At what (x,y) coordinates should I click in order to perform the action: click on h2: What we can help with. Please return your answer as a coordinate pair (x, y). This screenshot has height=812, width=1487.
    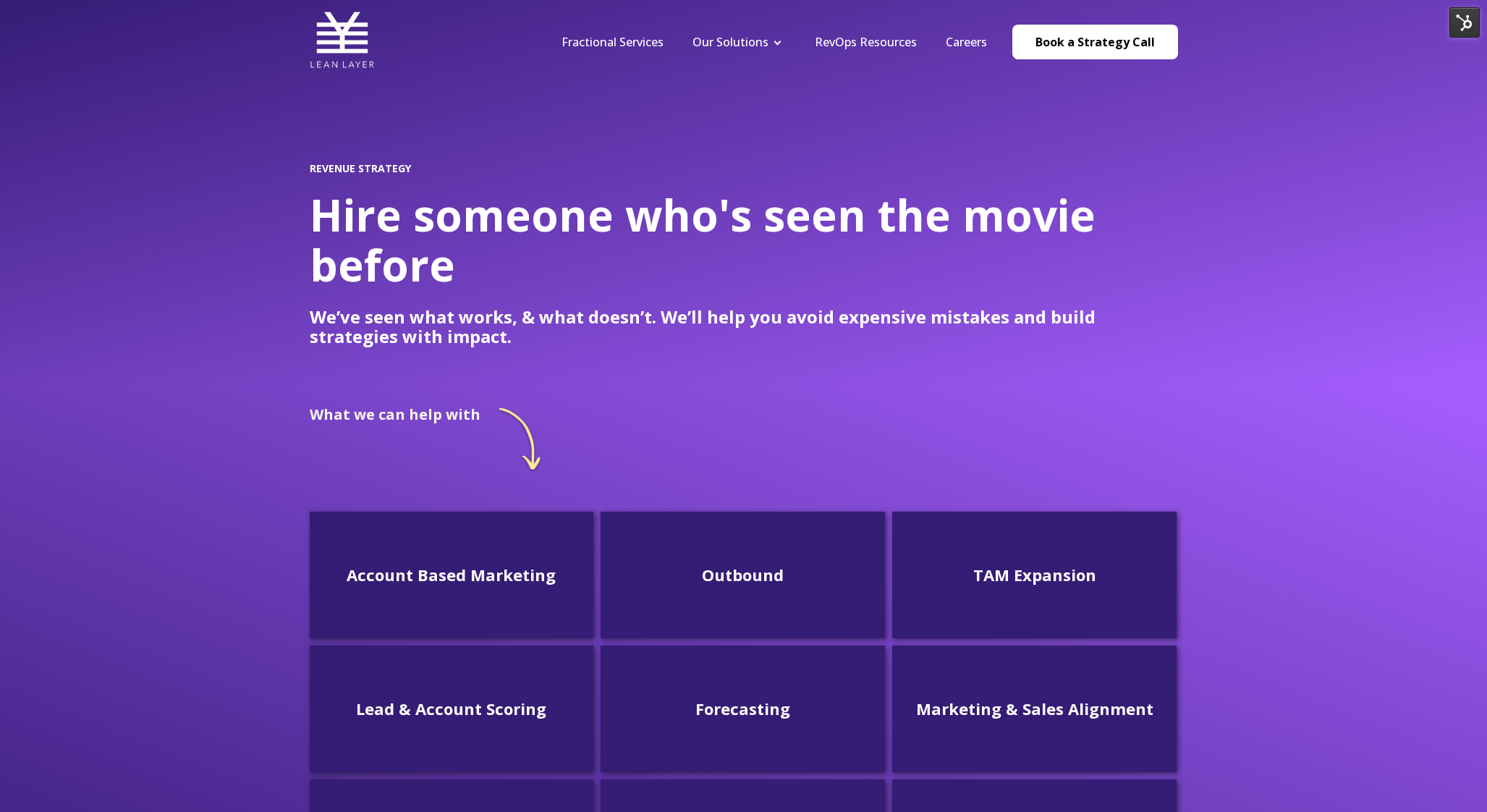
    Looking at the image, I should click on (396, 413).